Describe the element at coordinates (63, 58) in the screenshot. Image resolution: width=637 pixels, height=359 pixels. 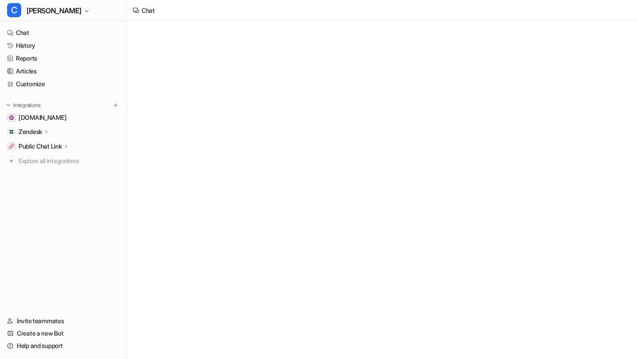
I see `a: Reports` at that location.